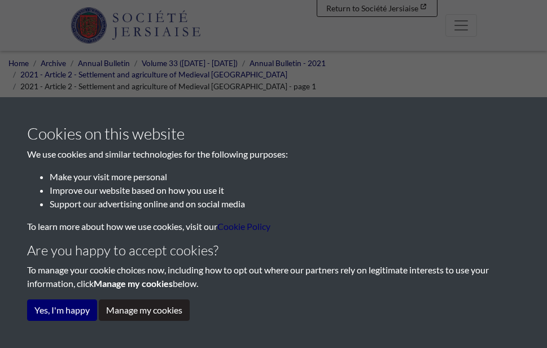  I want to click on h3: Cookies on this website, so click(273, 134).